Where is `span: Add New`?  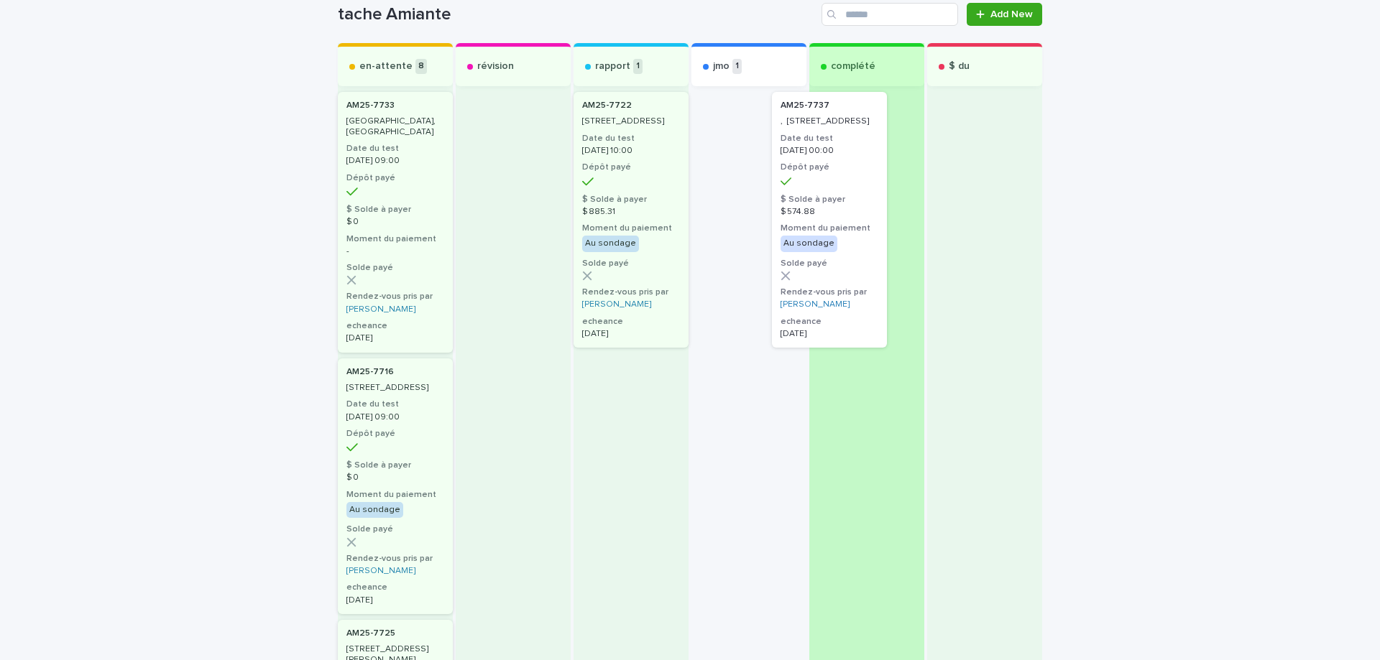 span: Add New is located at coordinates (1011, 14).